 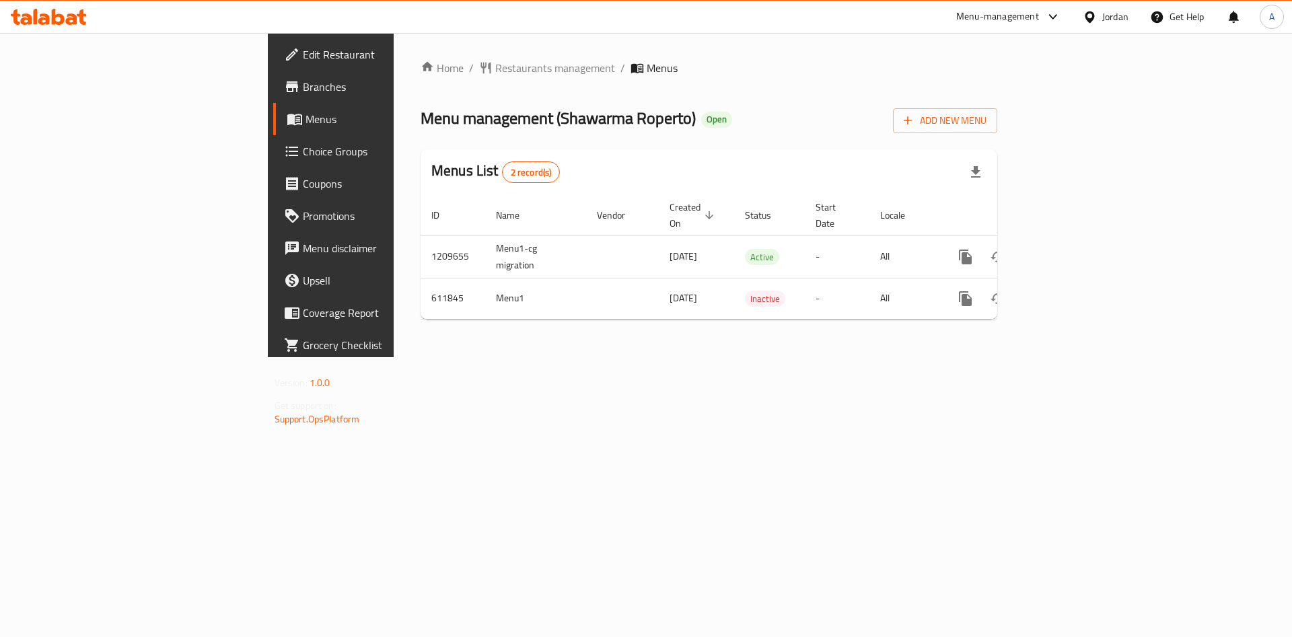 What do you see at coordinates (378, 313) in the screenshot?
I see `a: Coverage Report` at bounding box center [378, 313].